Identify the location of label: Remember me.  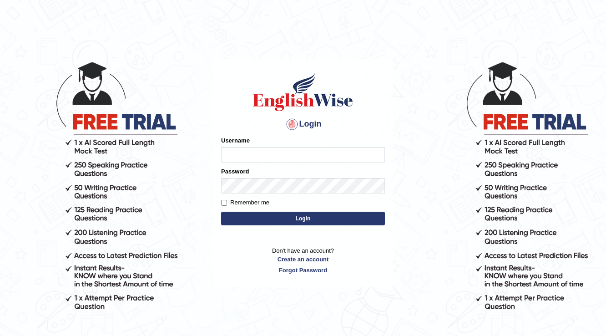
(245, 202).